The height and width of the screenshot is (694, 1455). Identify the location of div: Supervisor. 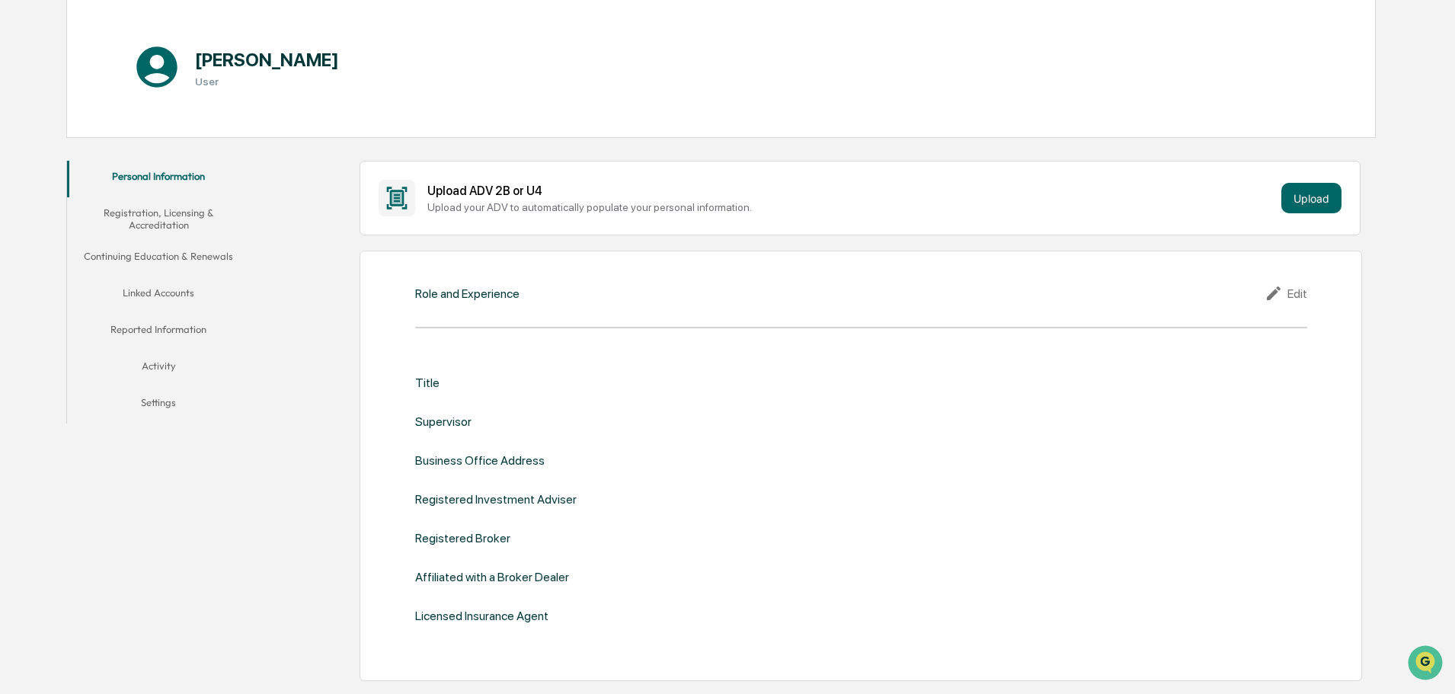
(443, 421).